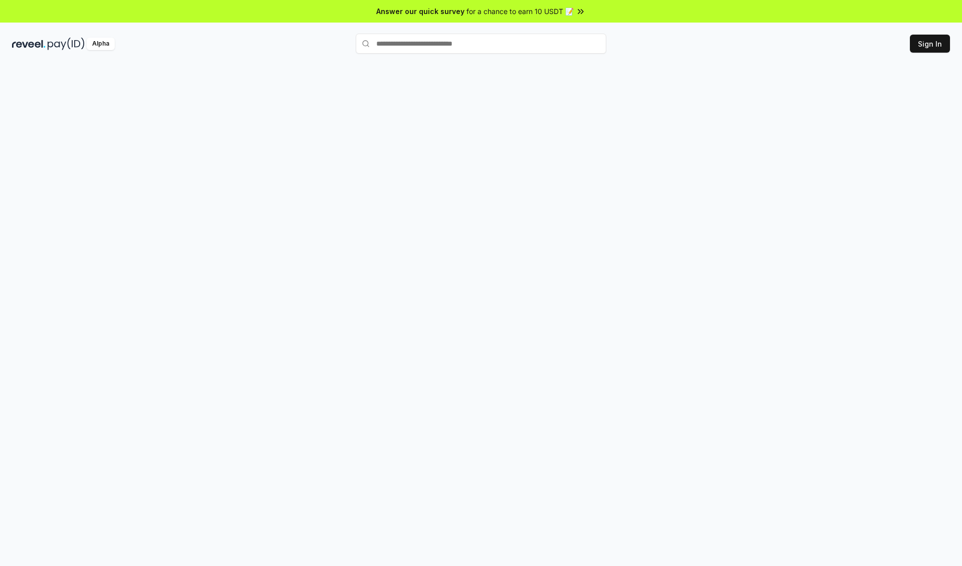 The image size is (962, 566). What do you see at coordinates (420, 11) in the screenshot?
I see `span: Answer our quick survey` at bounding box center [420, 11].